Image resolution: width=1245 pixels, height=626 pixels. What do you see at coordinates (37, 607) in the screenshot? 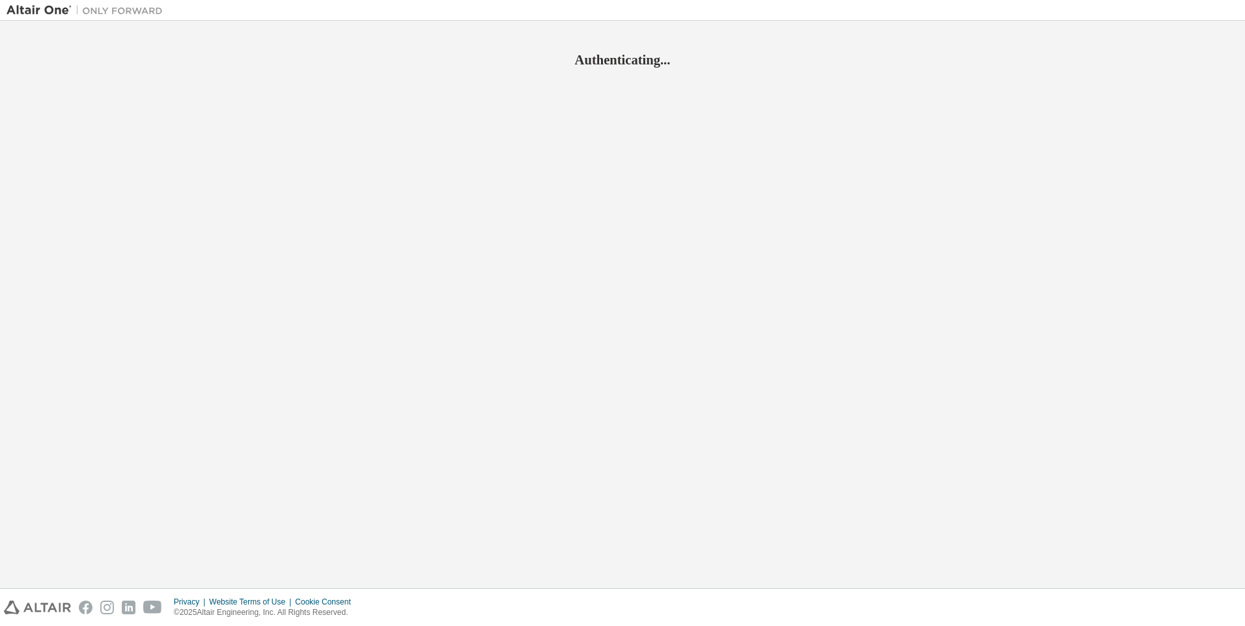
I see `img: altair_logo.svg` at bounding box center [37, 607].